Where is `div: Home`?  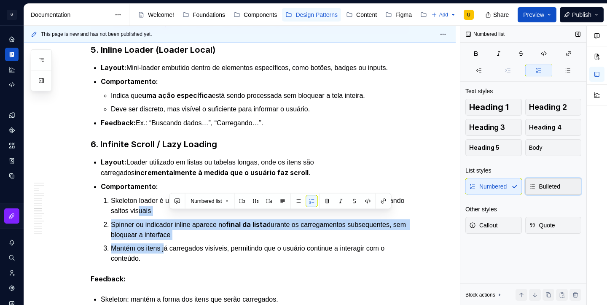 div: Home is located at coordinates (12, 39).